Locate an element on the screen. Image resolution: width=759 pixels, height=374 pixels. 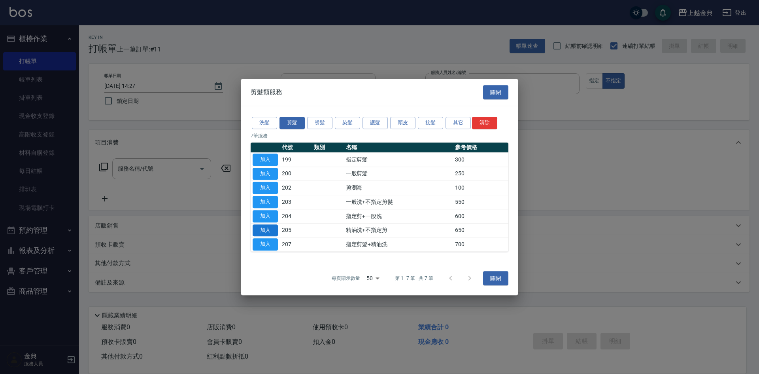
td: 指定剪髮 is located at coordinates (399, 159).